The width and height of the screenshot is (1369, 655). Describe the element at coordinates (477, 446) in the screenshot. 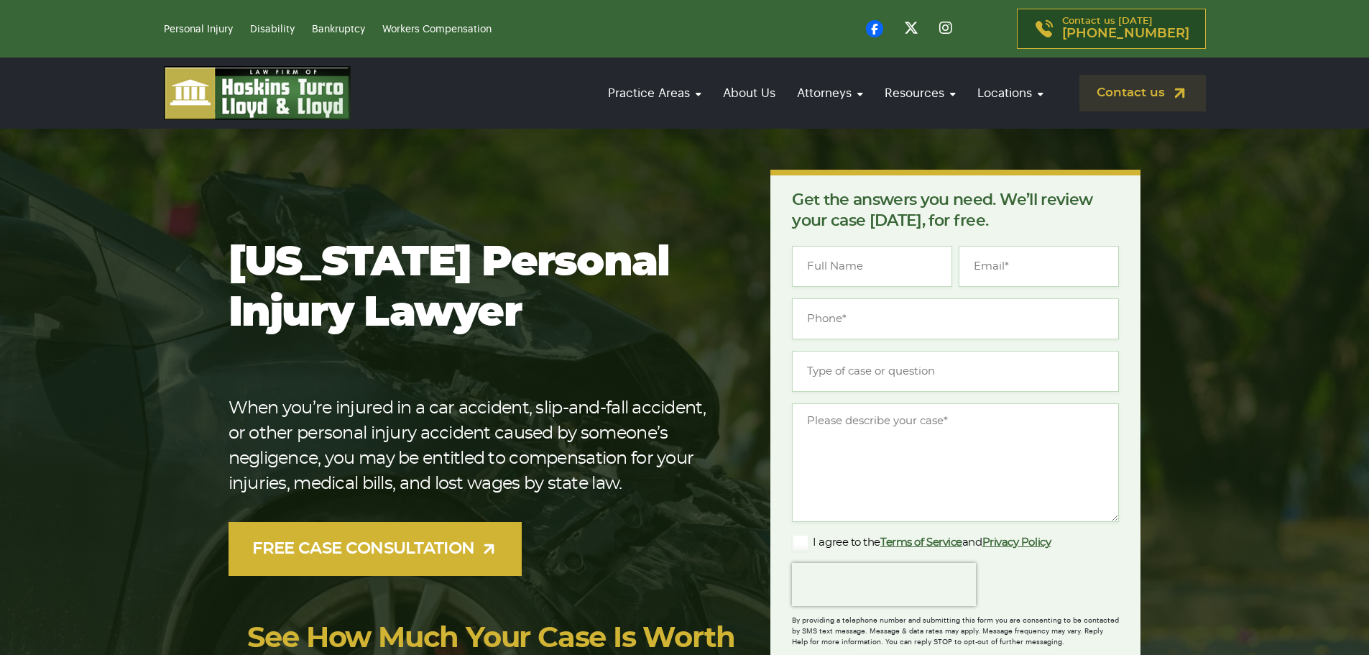

I see `p: When you’re injured in a car accident, slip-and-fall accident, or other personal injury accident ...` at that location.